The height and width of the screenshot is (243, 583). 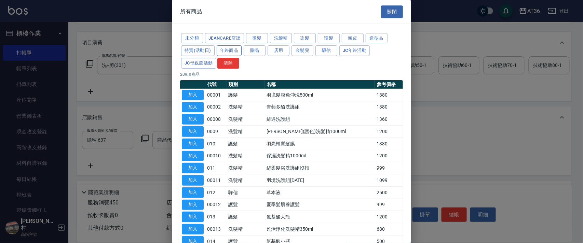 What do you see at coordinates (376, 38) in the screenshot?
I see `button: 造型品` at bounding box center [376, 38].